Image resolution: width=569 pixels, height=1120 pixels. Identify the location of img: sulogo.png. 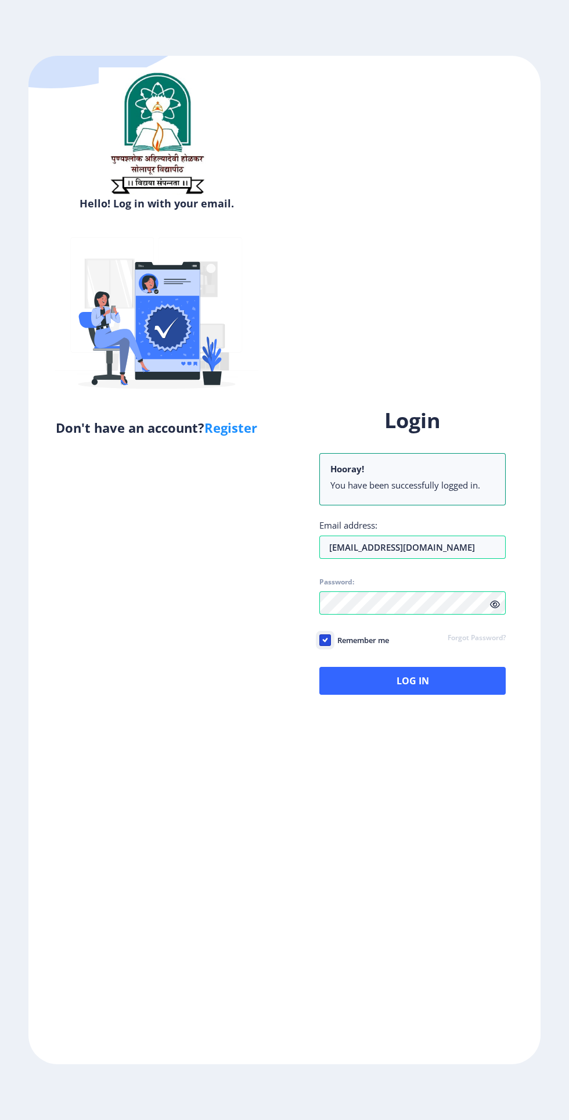
(157, 133).